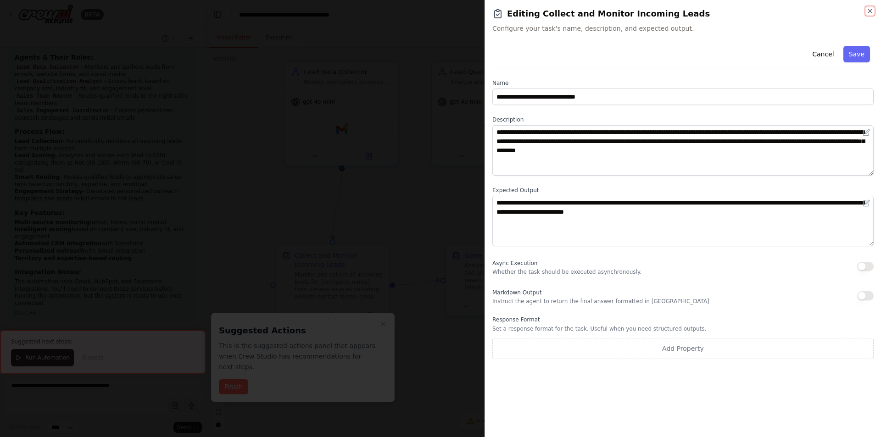 The image size is (881, 437). I want to click on label: Response Format, so click(683, 320).